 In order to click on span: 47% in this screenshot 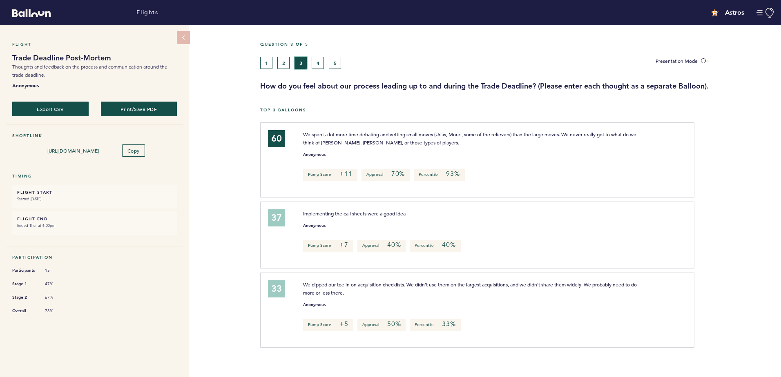, I will do `click(57, 284)`.